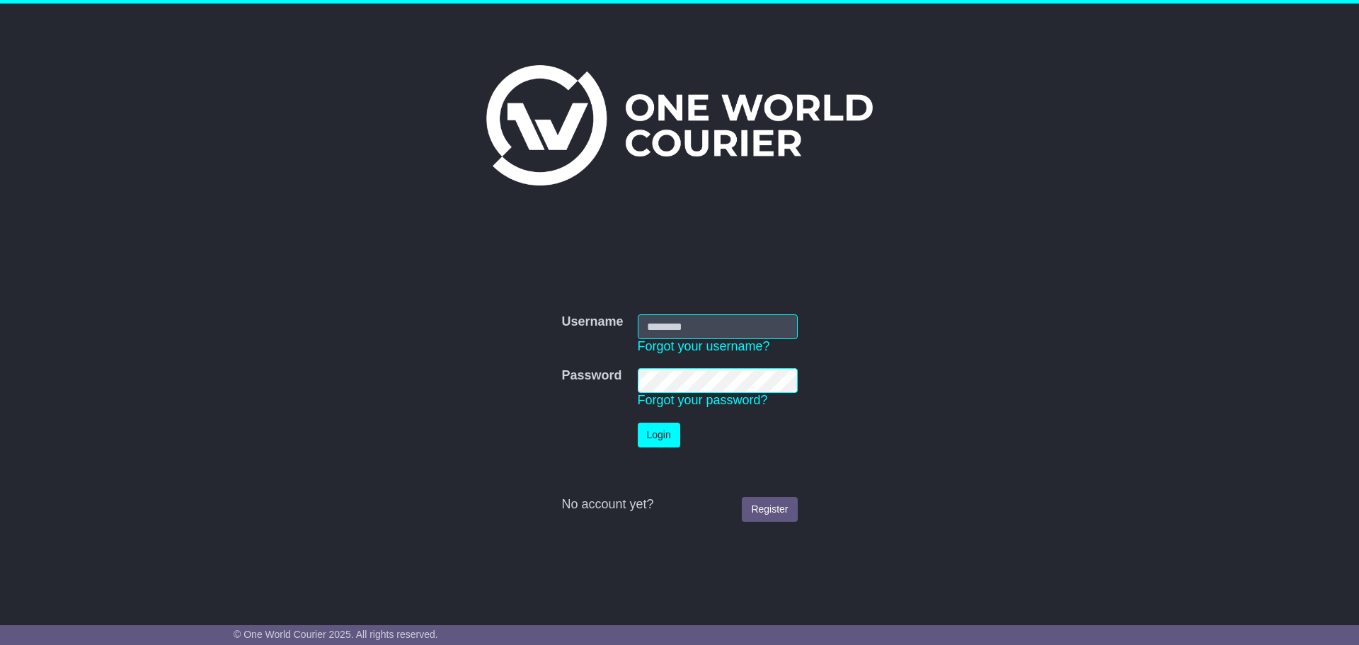  Describe the element at coordinates (659, 435) in the screenshot. I see `button: Login` at that location.